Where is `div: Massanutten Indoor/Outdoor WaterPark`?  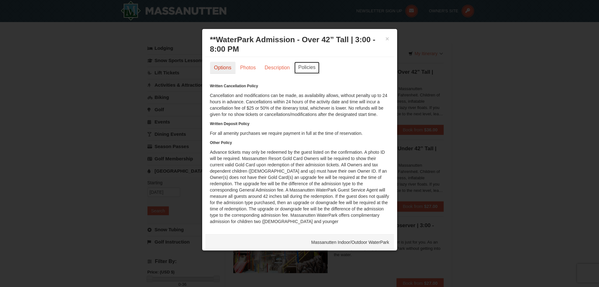
div: Massanutten Indoor/Outdoor WaterPark is located at coordinates (300, 242).